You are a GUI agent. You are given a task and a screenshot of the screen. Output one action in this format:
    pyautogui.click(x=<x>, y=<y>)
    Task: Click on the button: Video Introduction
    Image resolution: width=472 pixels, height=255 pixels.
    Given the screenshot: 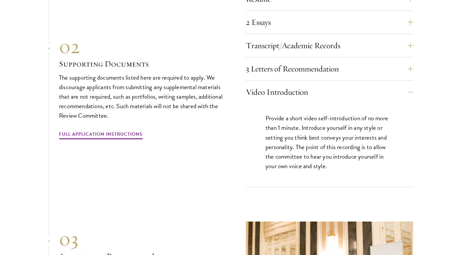 What is the action you would take?
    pyautogui.click(x=330, y=92)
    